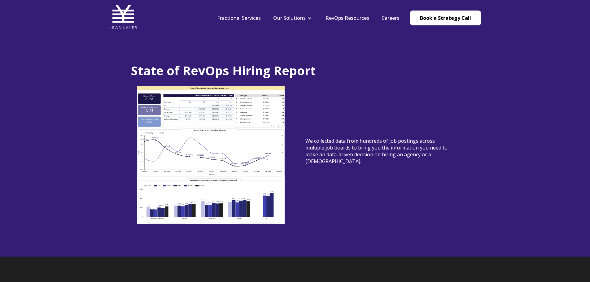 The height and width of the screenshot is (282, 590). What do you see at coordinates (308, 18) in the screenshot?
I see `div: Navigation Menu` at bounding box center [308, 18].